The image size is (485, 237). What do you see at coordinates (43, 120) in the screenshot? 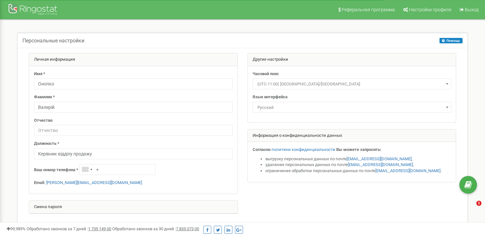
I see `label: Отчество` at bounding box center [43, 120].